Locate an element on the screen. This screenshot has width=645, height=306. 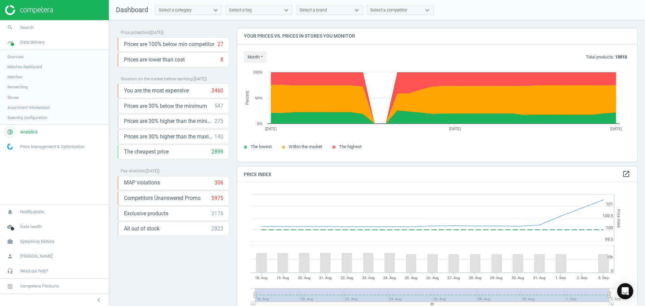
text: 0% is located at coordinates (259, 124).